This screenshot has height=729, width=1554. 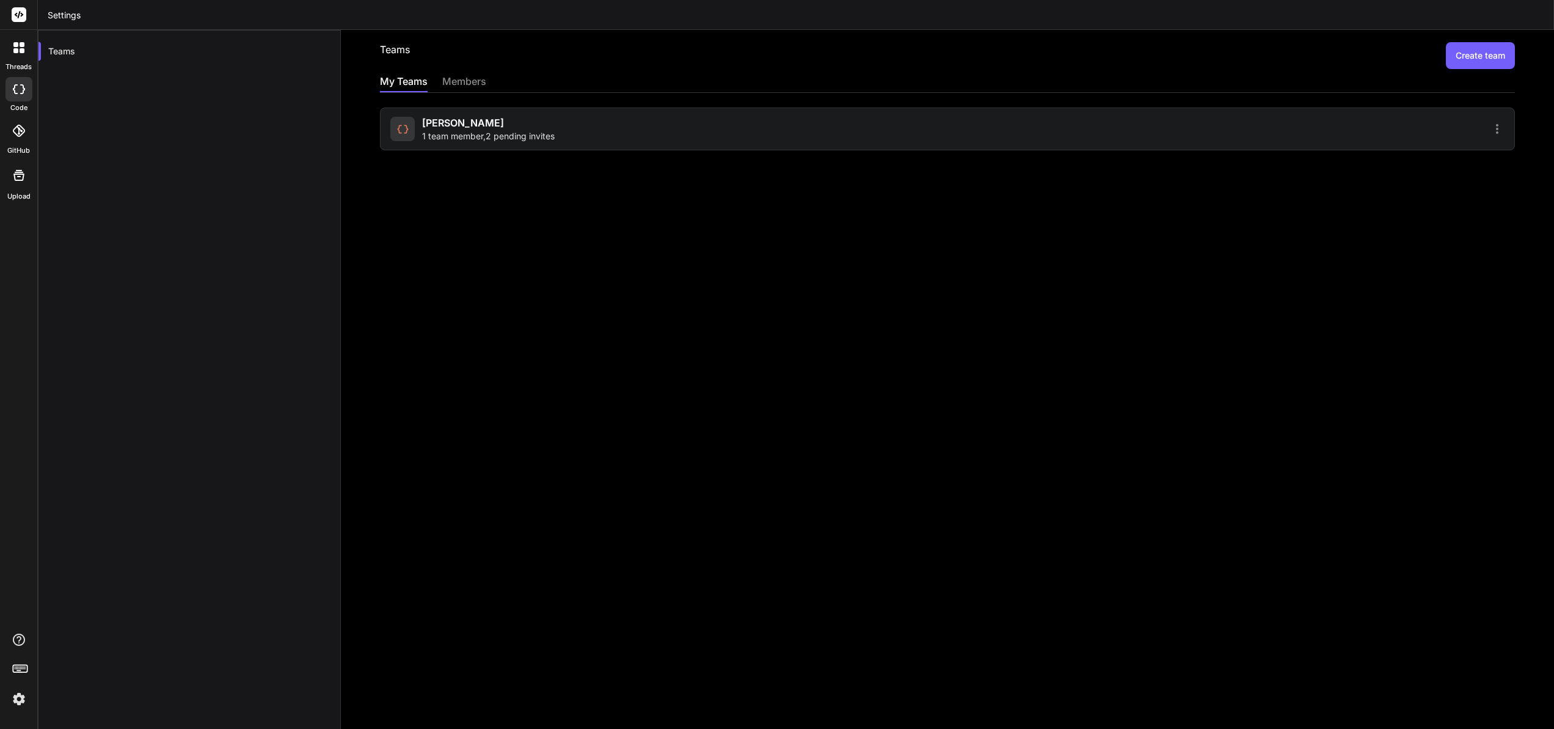 I want to click on div: My Teams, so click(x=404, y=82).